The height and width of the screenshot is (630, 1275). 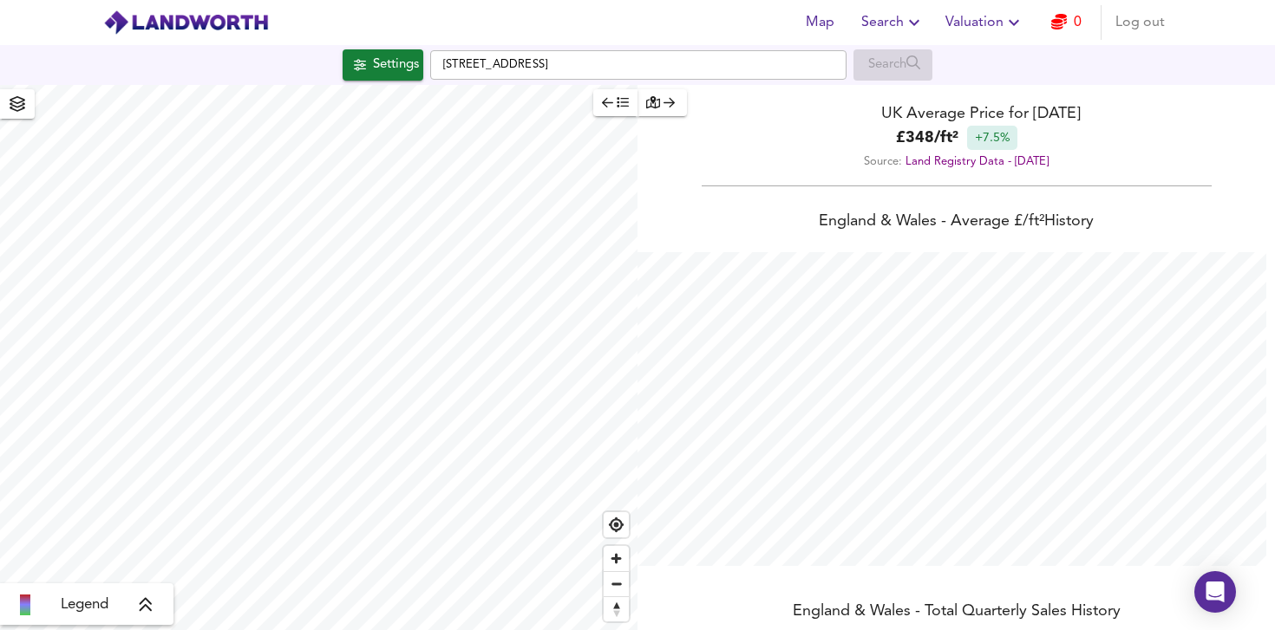 What do you see at coordinates (819, 23) in the screenshot?
I see `button: Map` at bounding box center [819, 23].